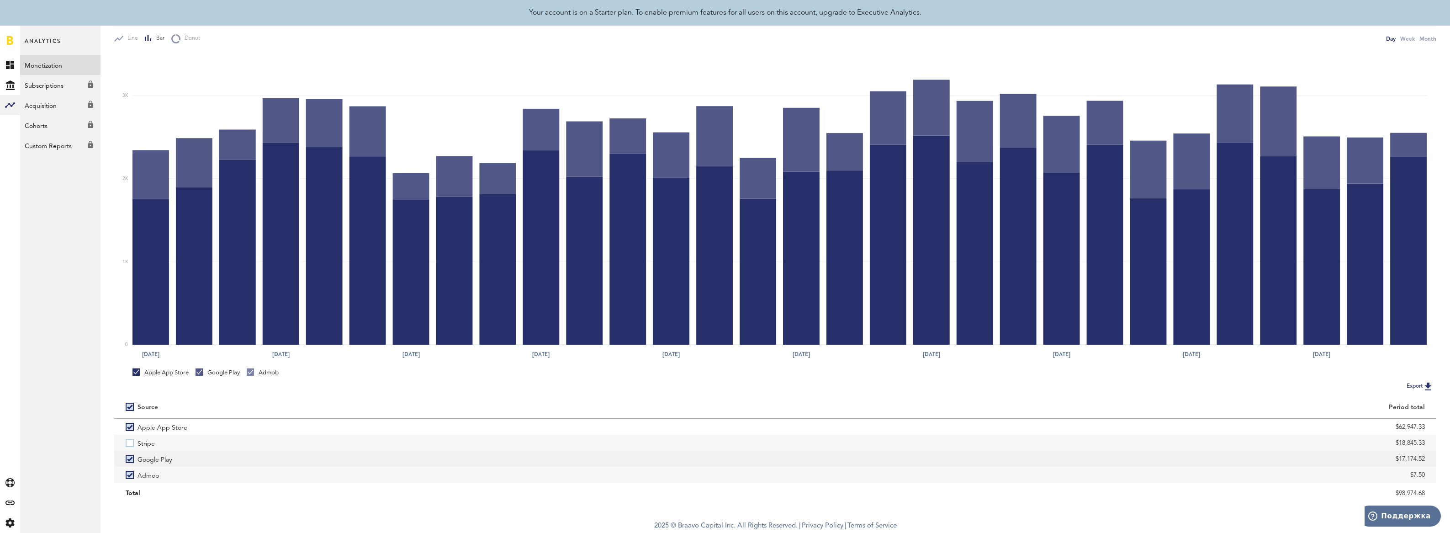 This screenshot has height=533, width=1450. I want to click on div: Month, so click(1428, 38).